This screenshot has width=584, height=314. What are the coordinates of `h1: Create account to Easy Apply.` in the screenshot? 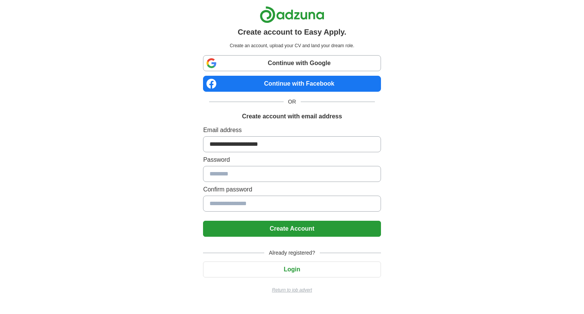 It's located at (292, 32).